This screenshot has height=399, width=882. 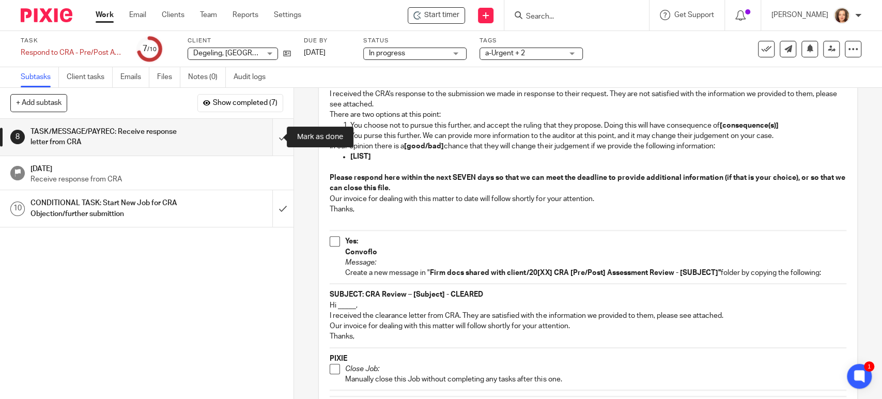 I want to click on div: 8, so click(x=18, y=137).